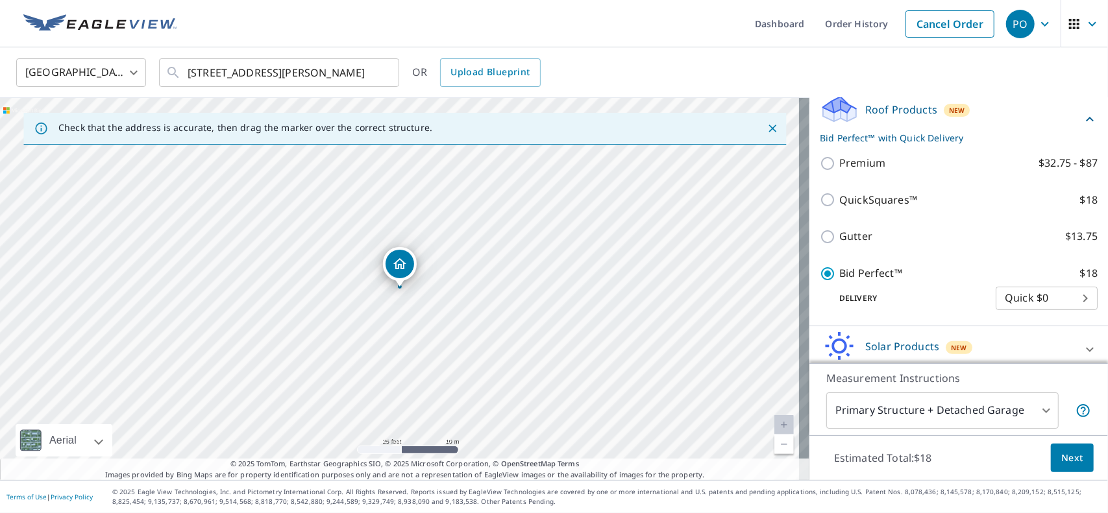 Image resolution: width=1108 pixels, height=513 pixels. Describe the element at coordinates (490, 73) in the screenshot. I see `a: Upload Blueprint` at that location.